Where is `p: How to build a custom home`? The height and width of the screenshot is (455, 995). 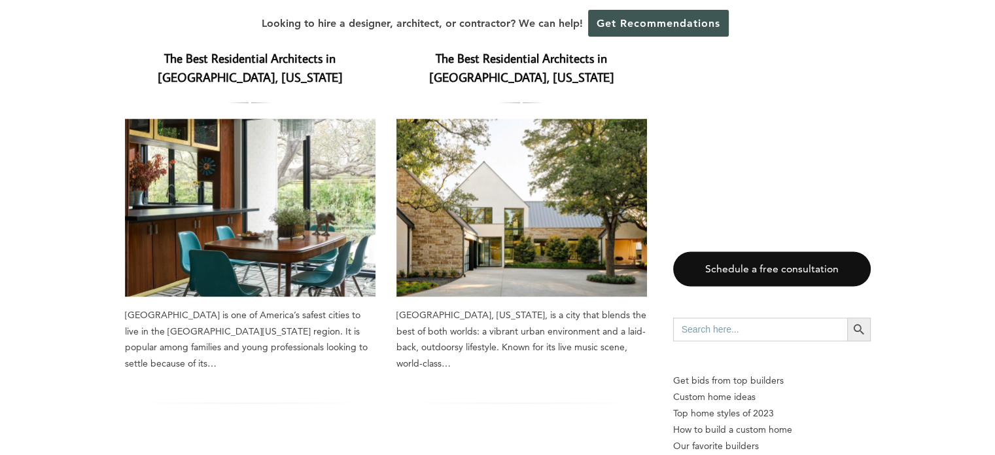
p: How to build a custom home is located at coordinates (772, 429).